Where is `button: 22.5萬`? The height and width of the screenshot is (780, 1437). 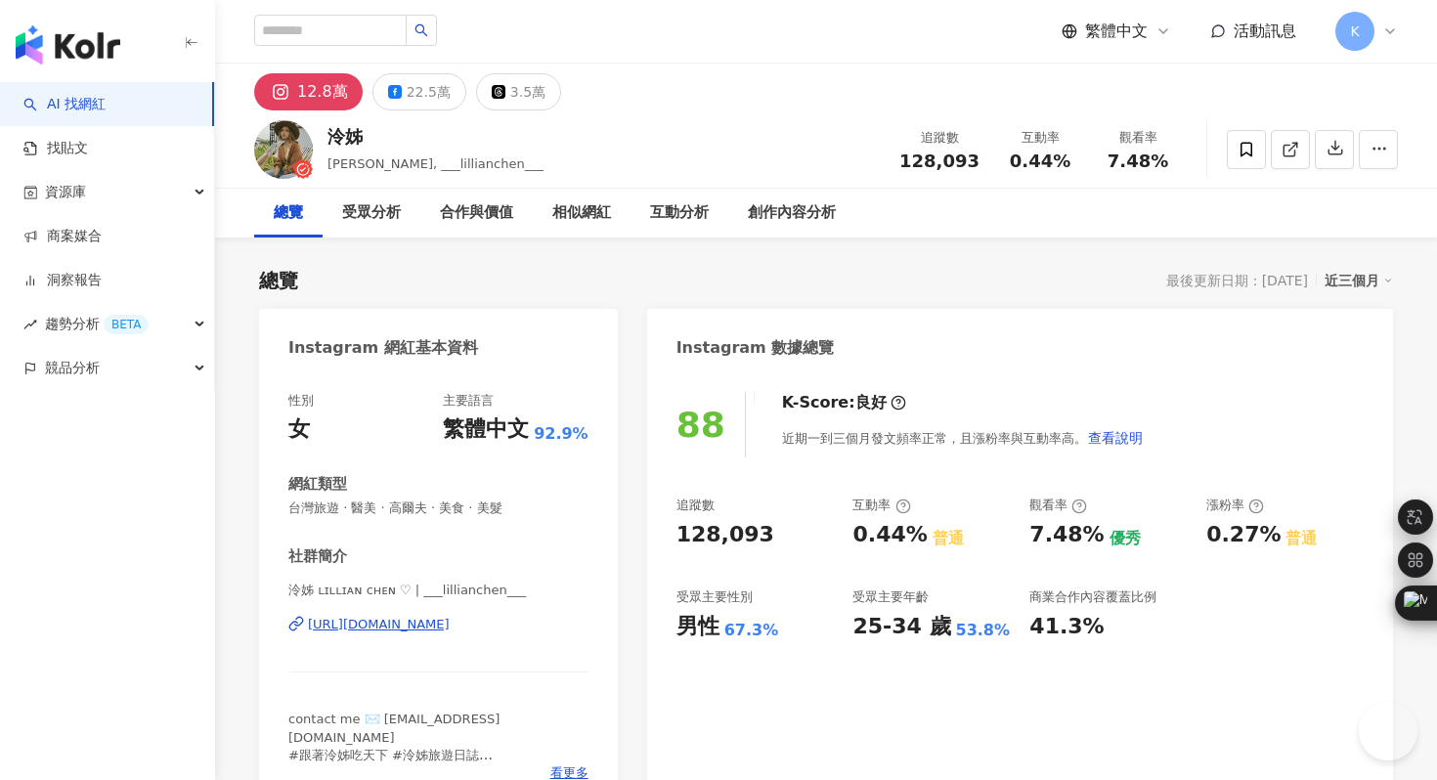 button: 22.5萬 is located at coordinates (419, 92).